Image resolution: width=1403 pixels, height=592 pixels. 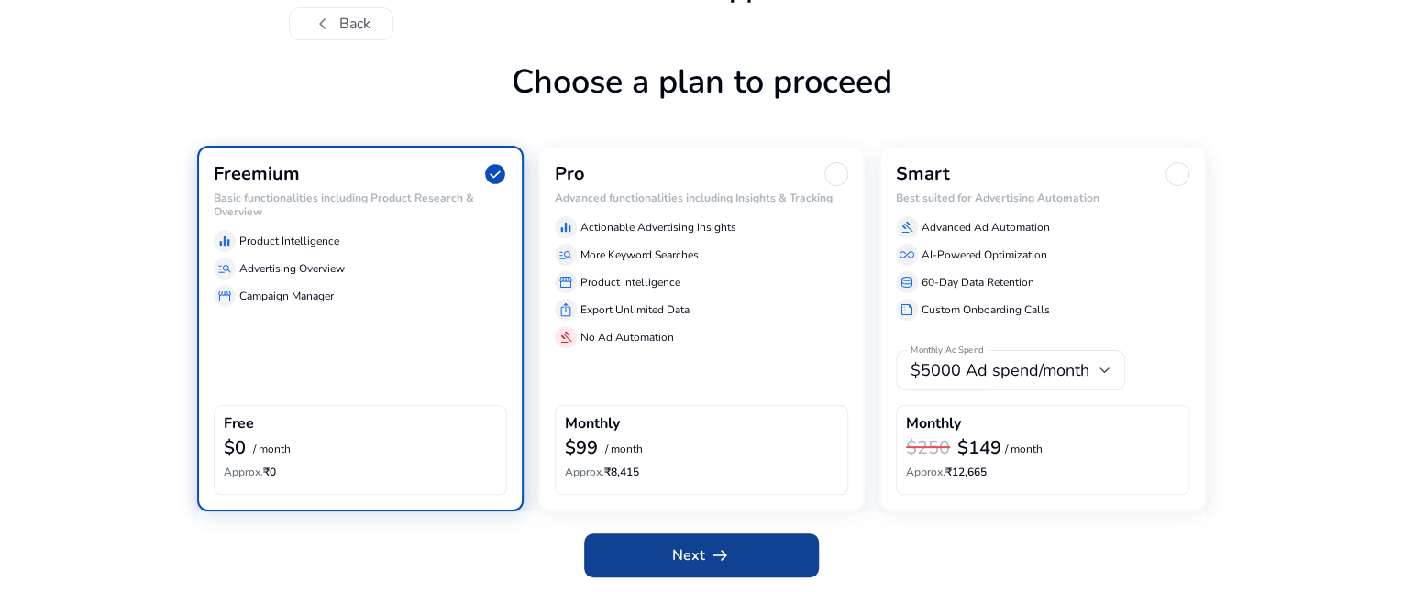 I want to click on p: 60-Day Data Retention, so click(x=977, y=282).